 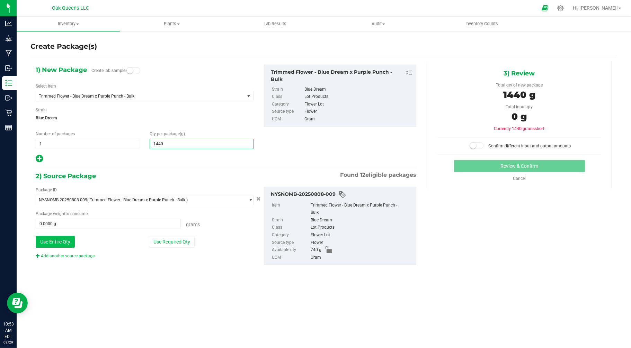 What do you see at coordinates (540, 129) in the screenshot?
I see `span: short` at bounding box center [540, 129].